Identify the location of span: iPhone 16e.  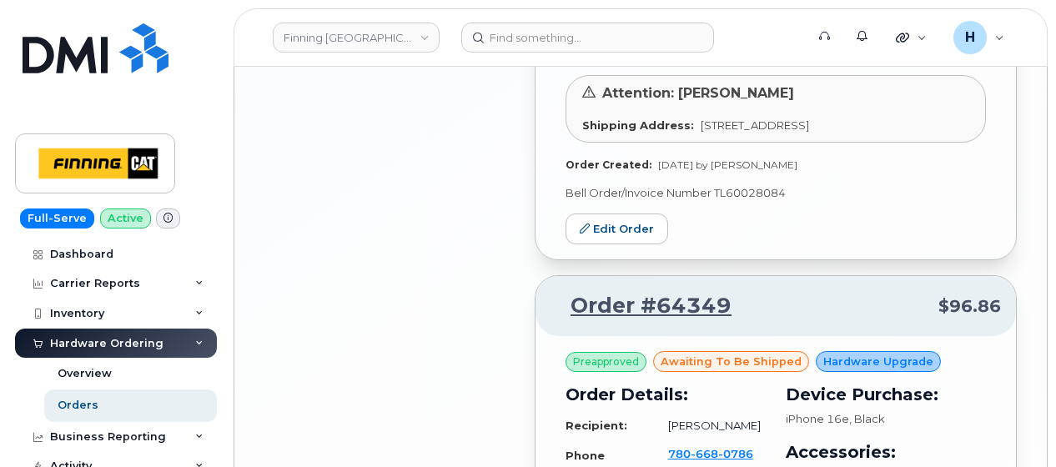
(818, 419).